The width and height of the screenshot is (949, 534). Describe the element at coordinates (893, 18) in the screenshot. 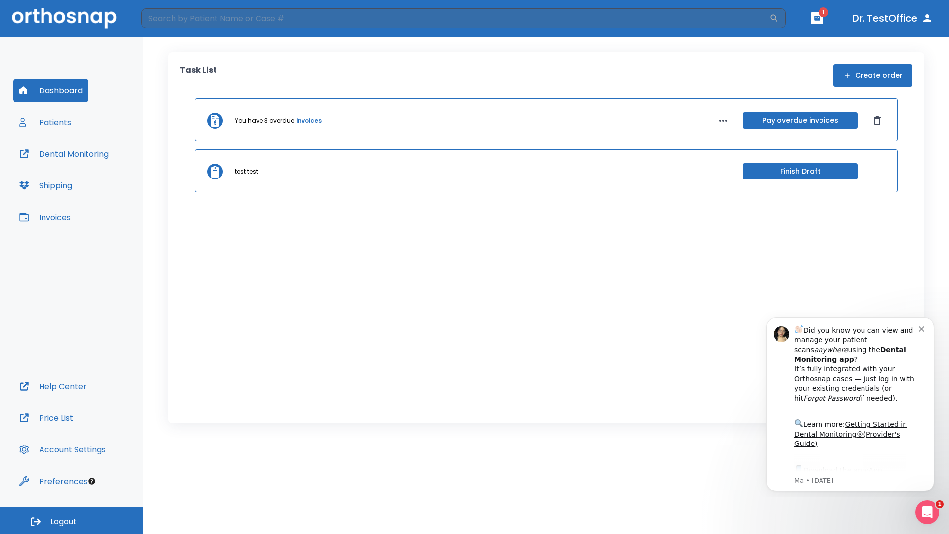

I see `button: Dr. TestOffice` at that location.